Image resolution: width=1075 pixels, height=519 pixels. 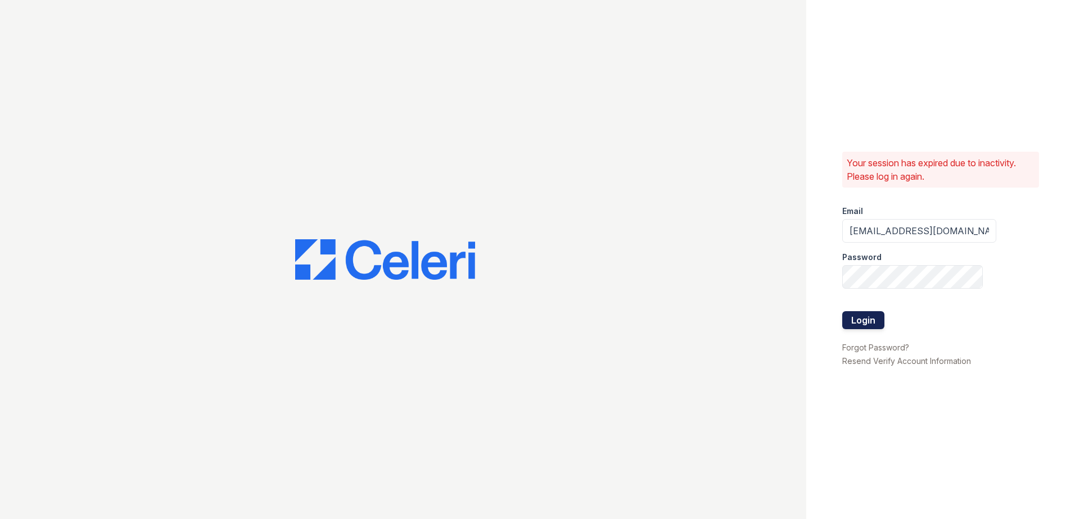 I want to click on label: Password, so click(x=862, y=257).